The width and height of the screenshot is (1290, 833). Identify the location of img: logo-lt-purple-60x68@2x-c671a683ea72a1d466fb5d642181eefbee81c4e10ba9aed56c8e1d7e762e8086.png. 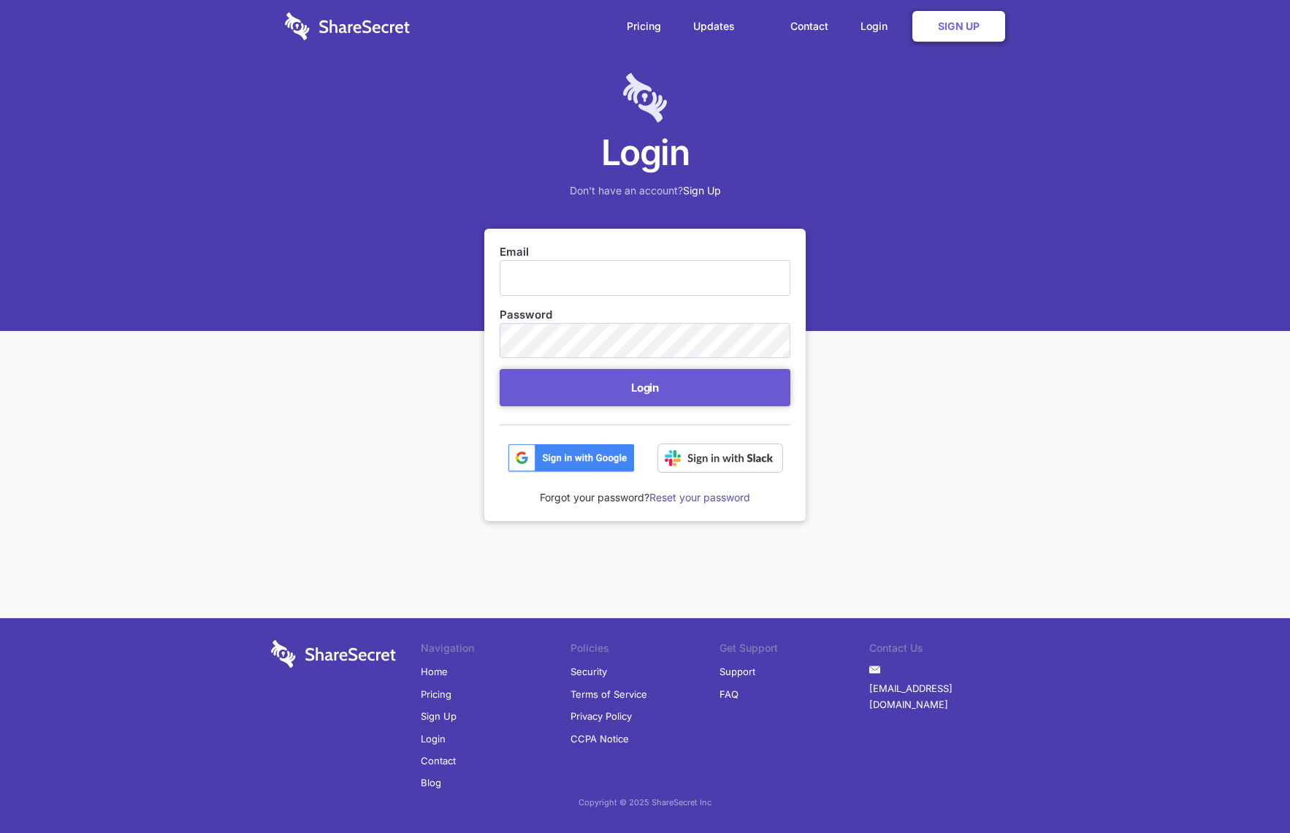
(645, 98).